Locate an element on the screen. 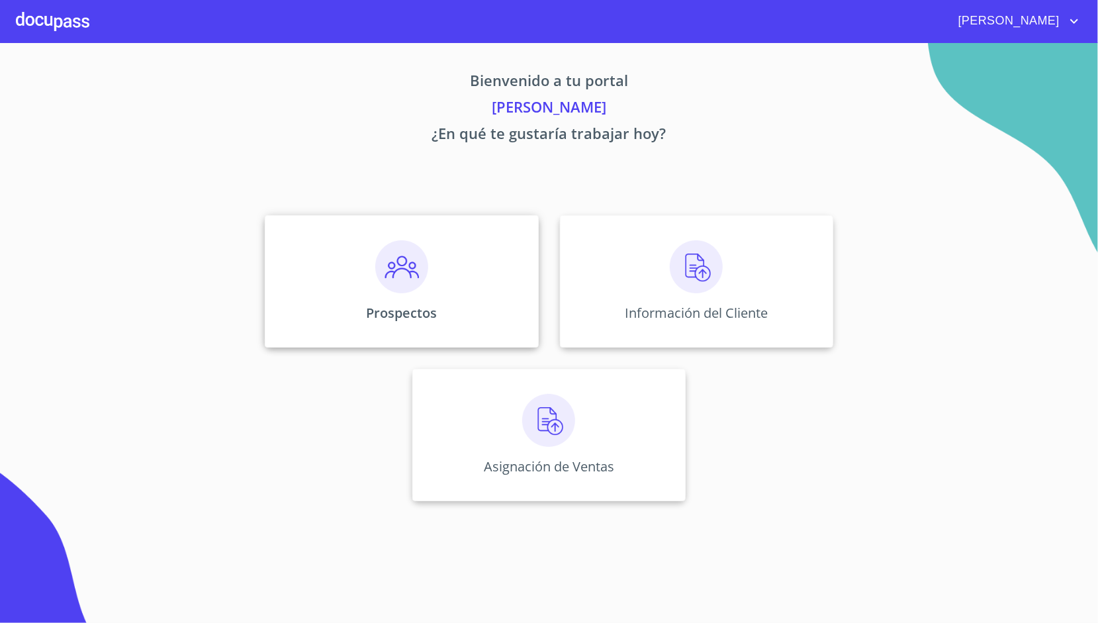 This screenshot has width=1098, height=623. p: ¿En qué te gustaría trabajar hoy? is located at coordinates (549, 136).